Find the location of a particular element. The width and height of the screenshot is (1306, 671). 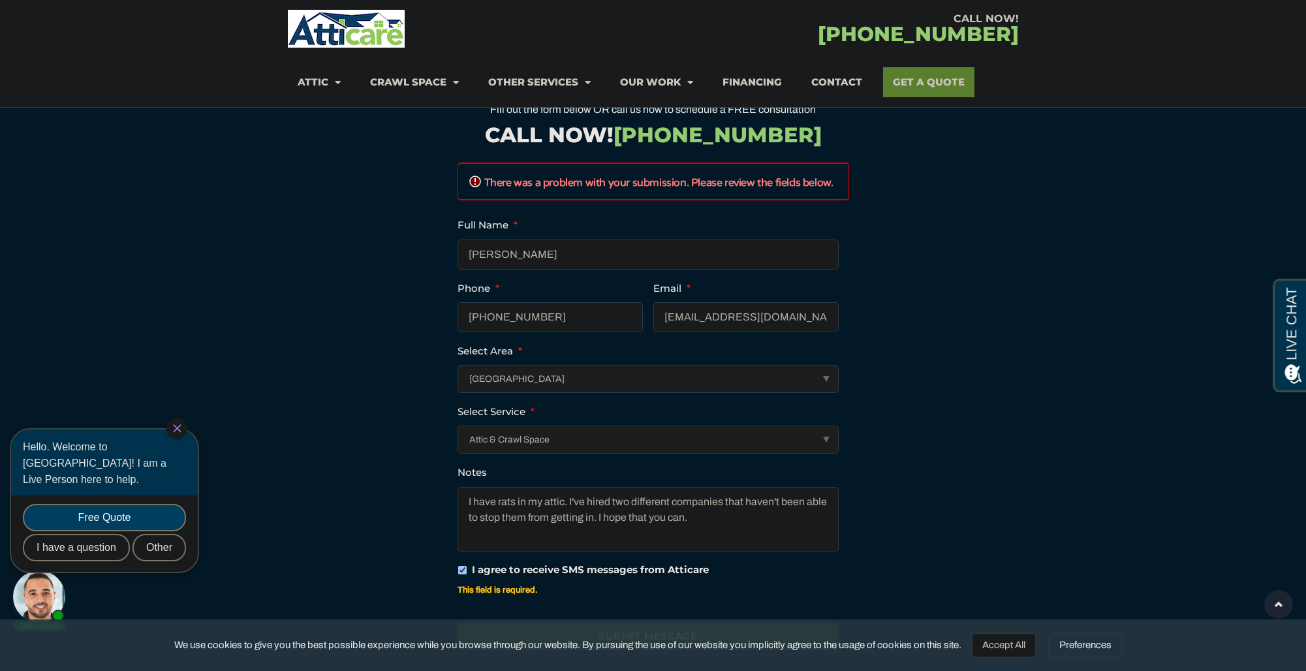

a: Contact is located at coordinates (837, 82).